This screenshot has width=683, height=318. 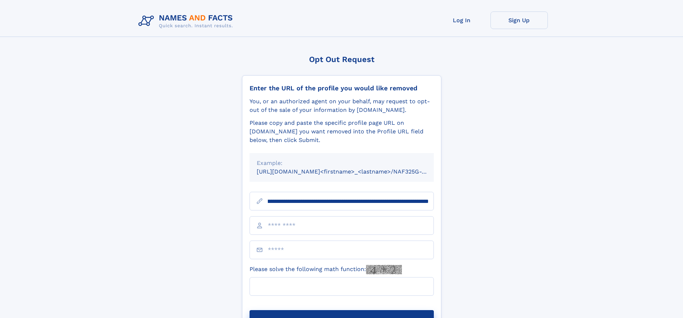 What do you see at coordinates (342, 106) in the screenshot?
I see `div: You, or an authorized agent on your behalf, may request to opt-out of the sale of your informatio...` at bounding box center [342, 106].